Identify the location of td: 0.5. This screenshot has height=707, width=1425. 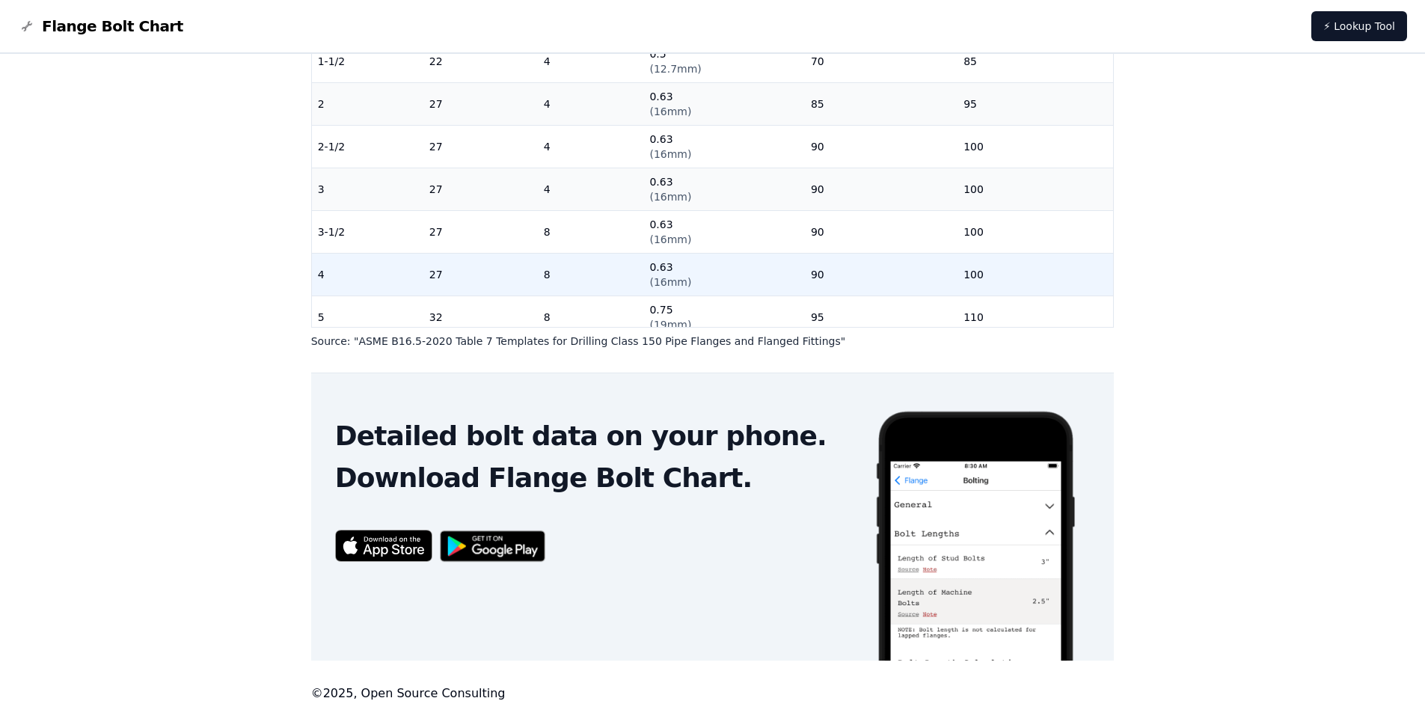
(723, 61).